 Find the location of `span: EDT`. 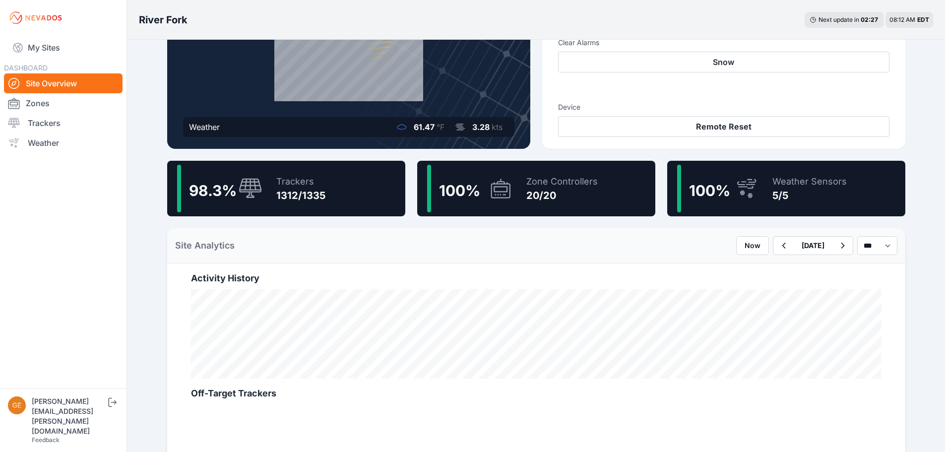

span: EDT is located at coordinates (924, 19).